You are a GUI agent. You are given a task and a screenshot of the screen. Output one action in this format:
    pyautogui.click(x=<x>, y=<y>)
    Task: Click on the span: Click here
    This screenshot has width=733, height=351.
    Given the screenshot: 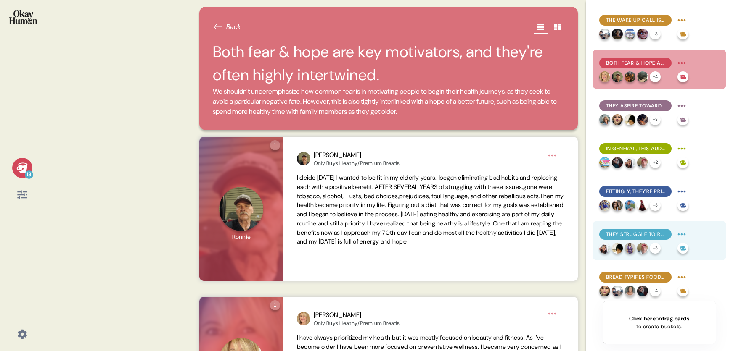 What is the action you would take?
    pyautogui.click(x=642, y=319)
    